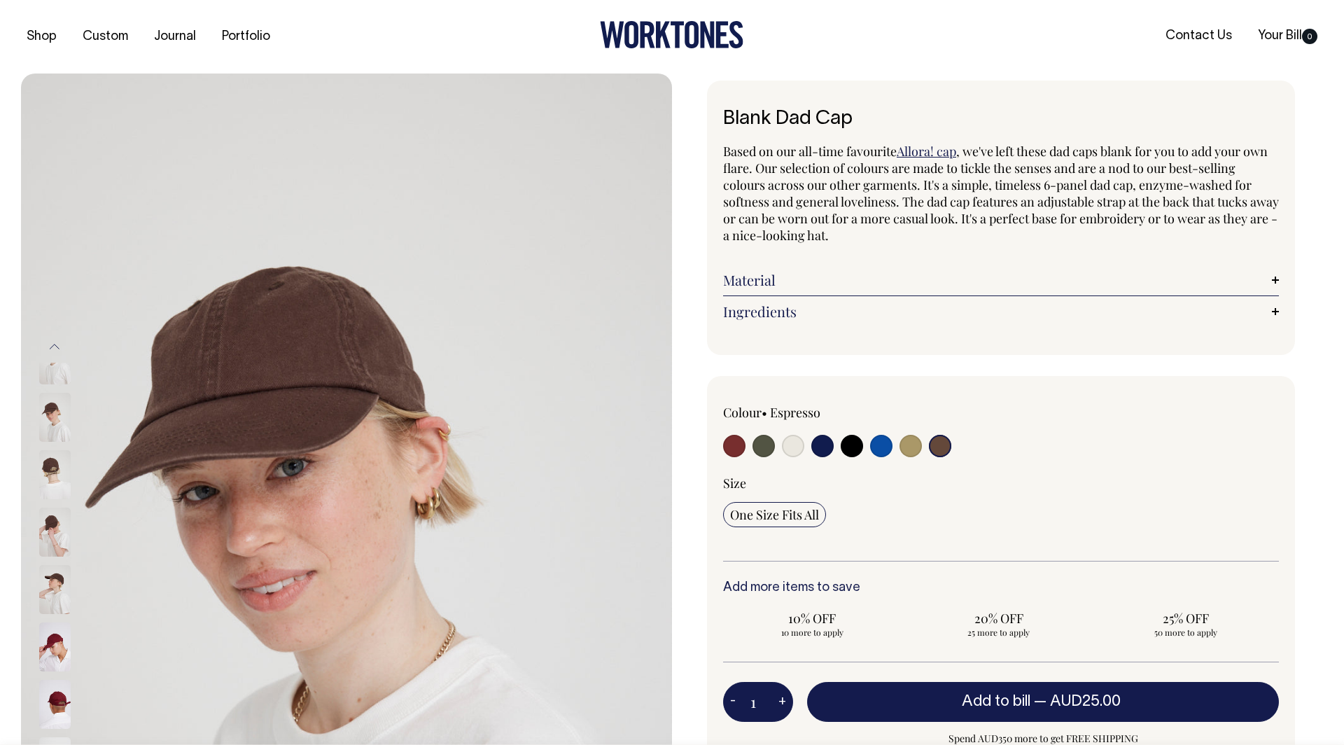 Image resolution: width=1344 pixels, height=745 pixels. I want to click on a: Ingredients, so click(1001, 311).